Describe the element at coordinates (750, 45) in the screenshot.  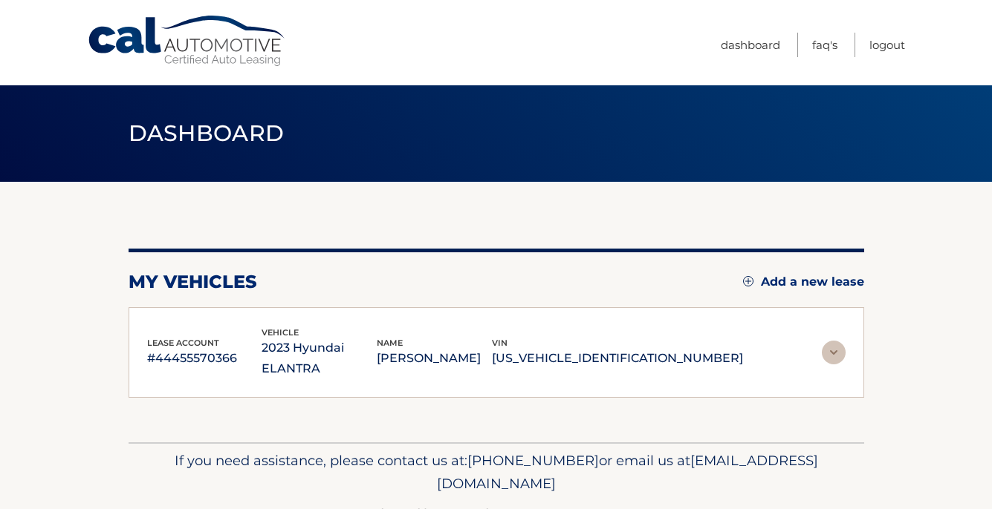
I see `a: Dashboard` at that location.